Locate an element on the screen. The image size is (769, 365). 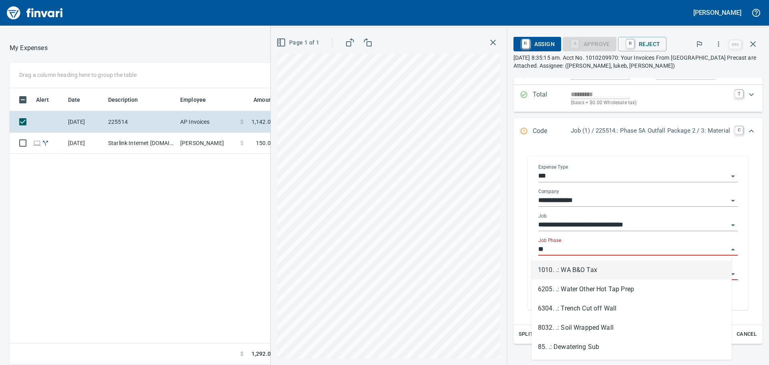
p: Job (1) / 225514.: Phase 5A Outfall Package 2 / 3: Material is located at coordinates (650, 131).